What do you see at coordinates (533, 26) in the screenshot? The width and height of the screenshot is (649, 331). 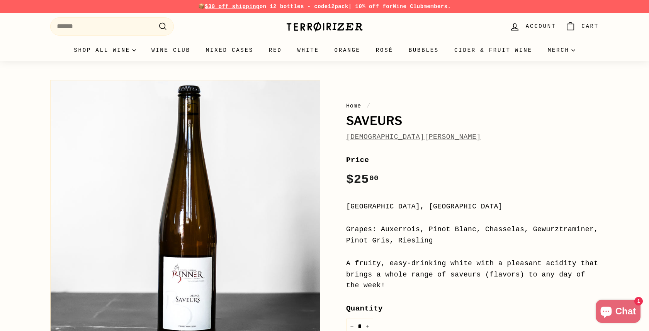 I see `a: Account` at bounding box center [533, 26].